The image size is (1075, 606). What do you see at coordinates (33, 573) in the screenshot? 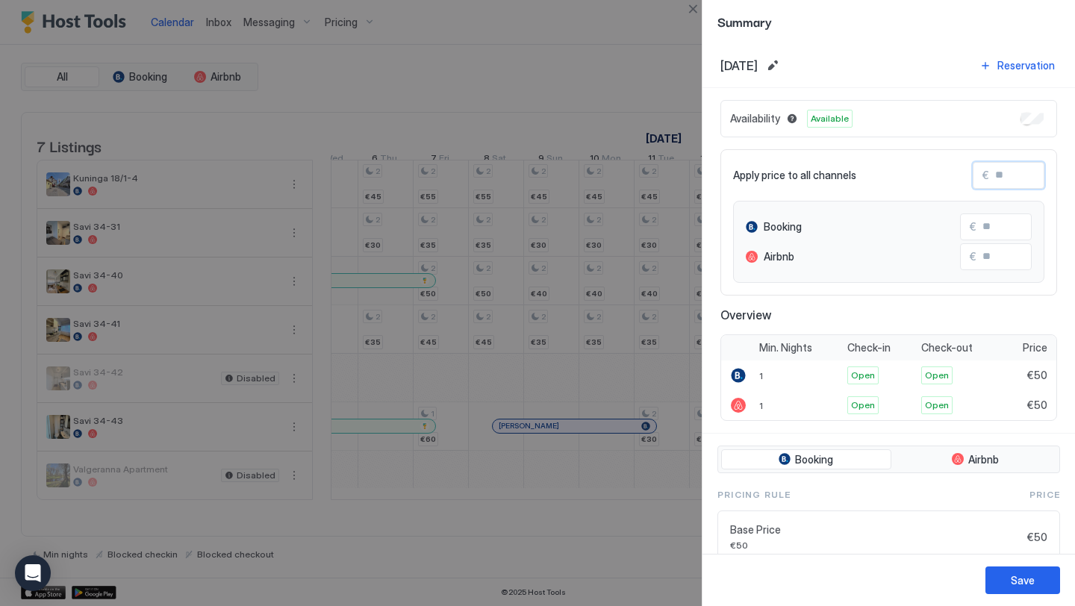
I see `div: Open Intercom Messenger` at bounding box center [33, 573].